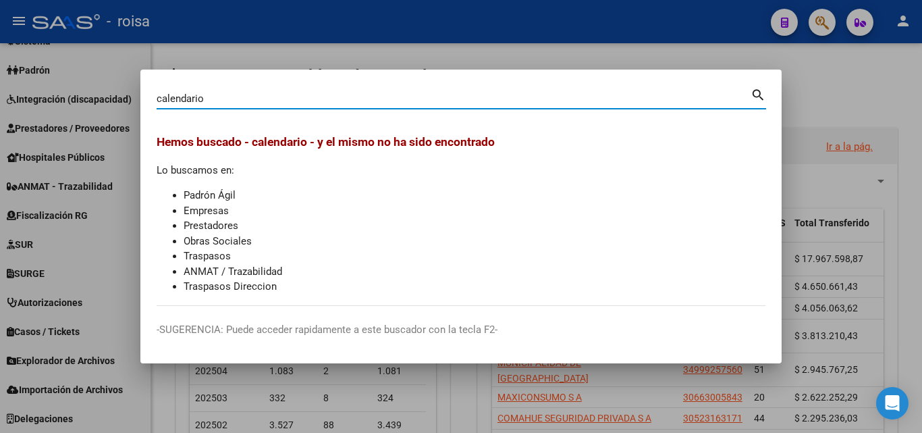  Describe the element at coordinates (461, 329) in the screenshot. I see `p: -SUGERENCIA: Puede acceder rapidamente a este buscador con la tecla F2-` at that location.